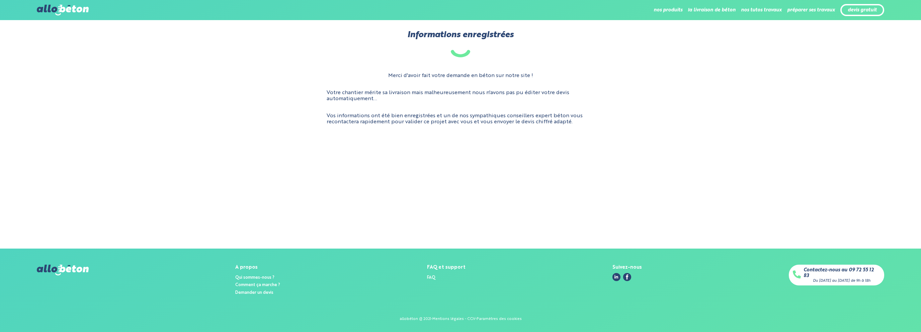  I want to click on p: Vos informations ont été bien enregistrées et un de nos sympathiques conseillers expert béton vou..., so click(460, 119).